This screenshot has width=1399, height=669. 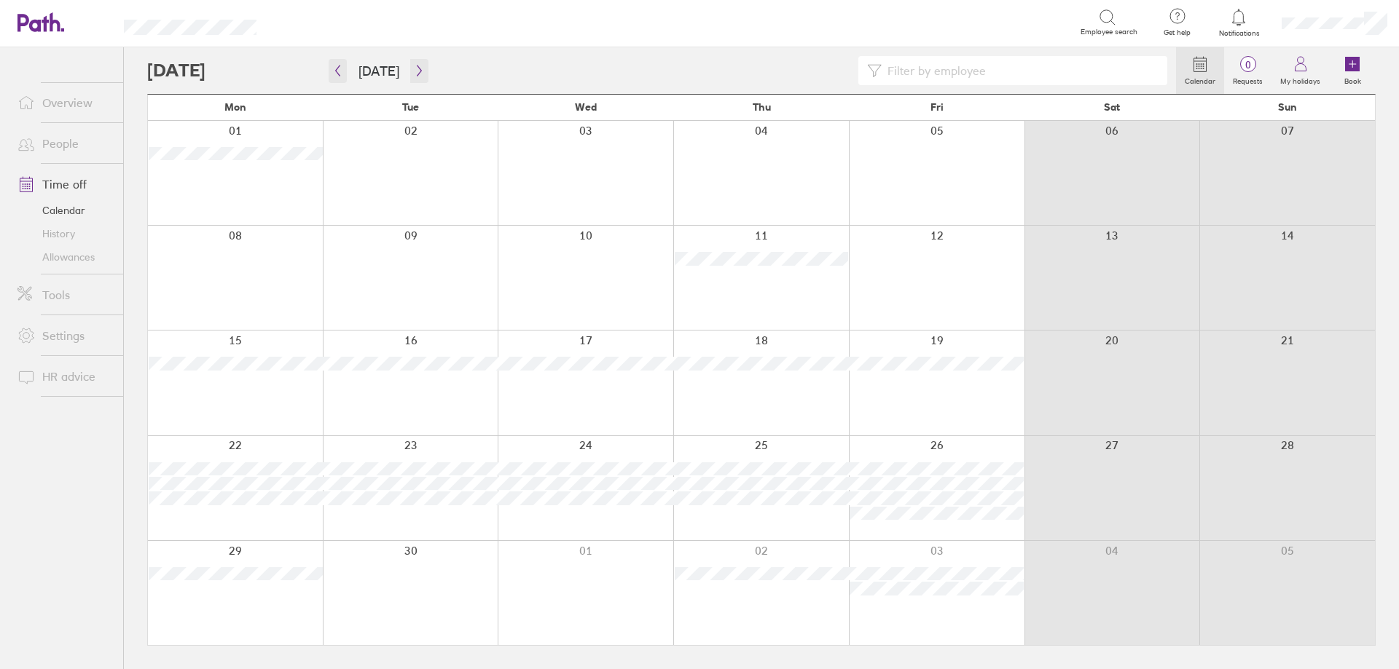 What do you see at coordinates (1020, 71) in the screenshot?
I see `input: Filter by employee` at bounding box center [1020, 71].